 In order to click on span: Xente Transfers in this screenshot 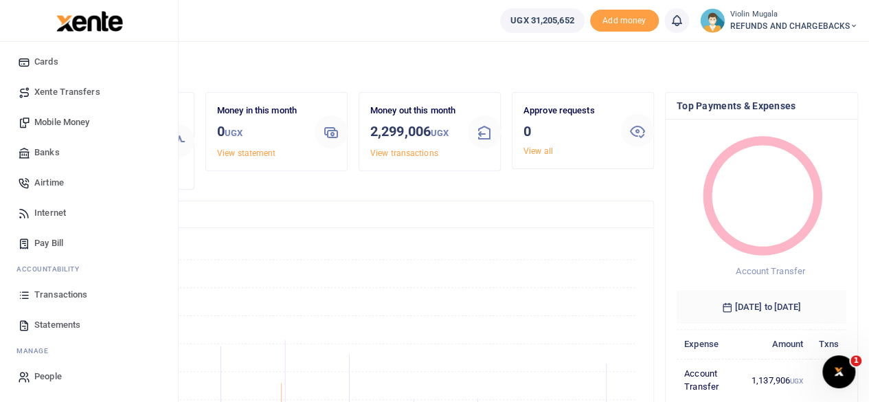, I will do `click(67, 92)`.